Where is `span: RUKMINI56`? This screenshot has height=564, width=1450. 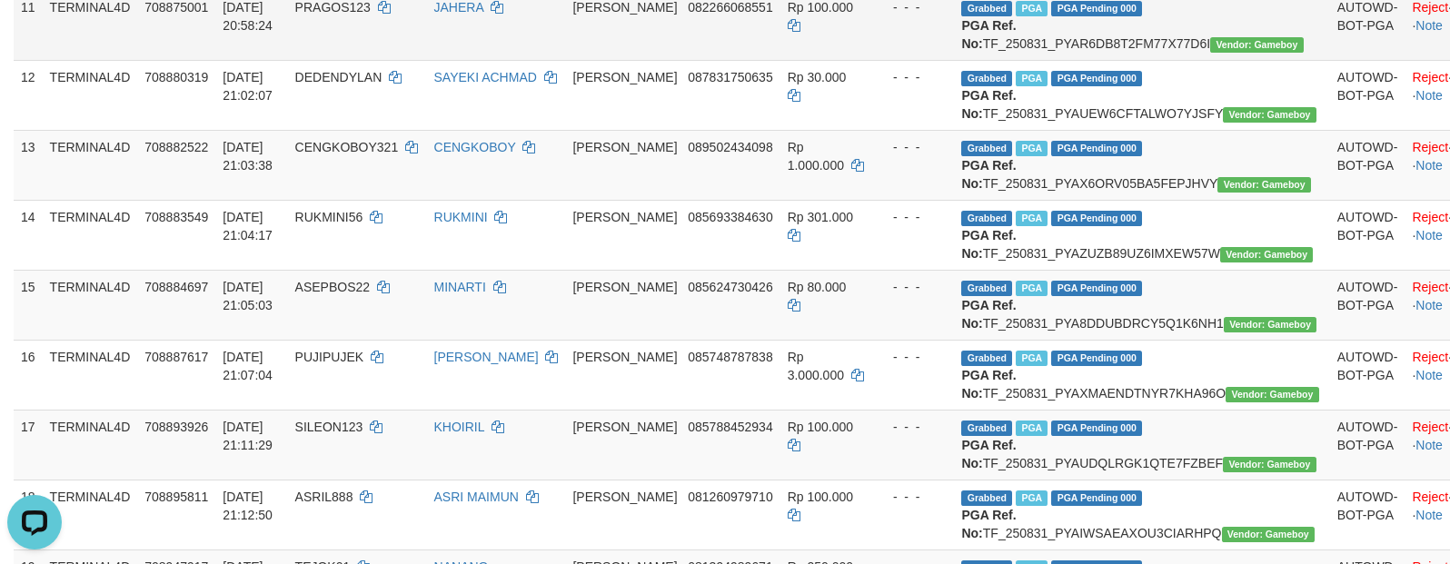
span: RUKMINI56 is located at coordinates (329, 217).